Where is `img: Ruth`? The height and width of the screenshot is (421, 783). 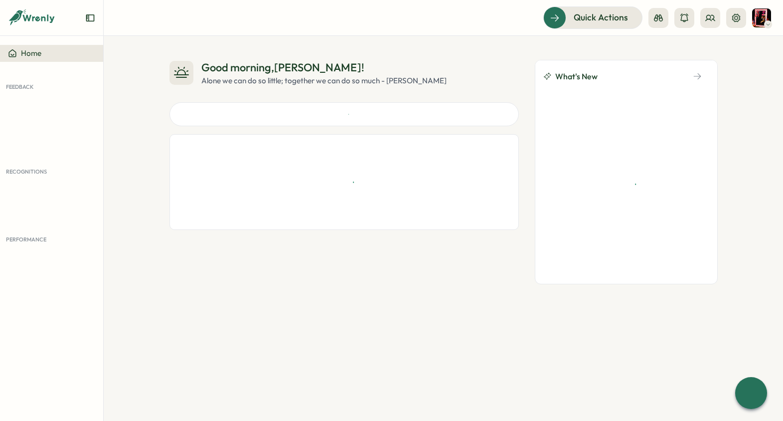 img: Ruth is located at coordinates (762, 18).